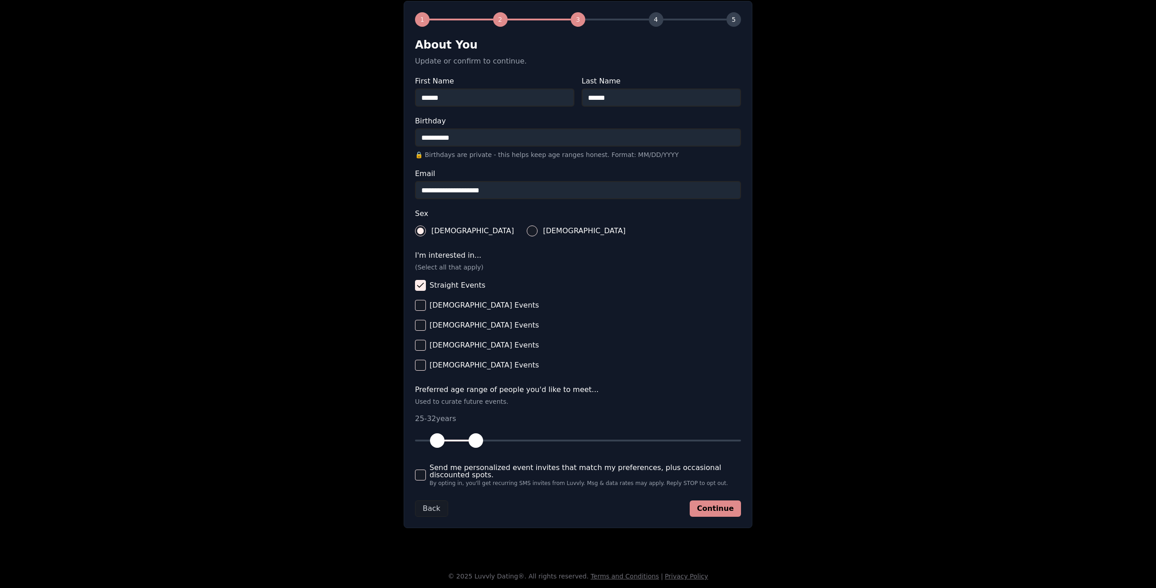 Image resolution: width=1156 pixels, height=588 pixels. Describe the element at coordinates (625, 577) in the screenshot. I see `a: Terms and Conditions` at that location.